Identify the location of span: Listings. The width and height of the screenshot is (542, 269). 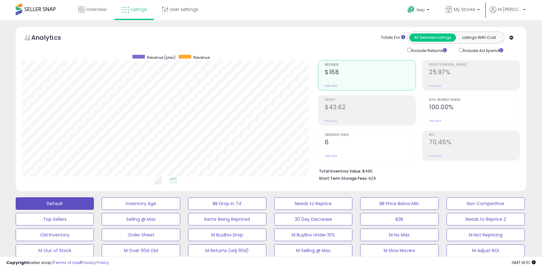
(139, 9).